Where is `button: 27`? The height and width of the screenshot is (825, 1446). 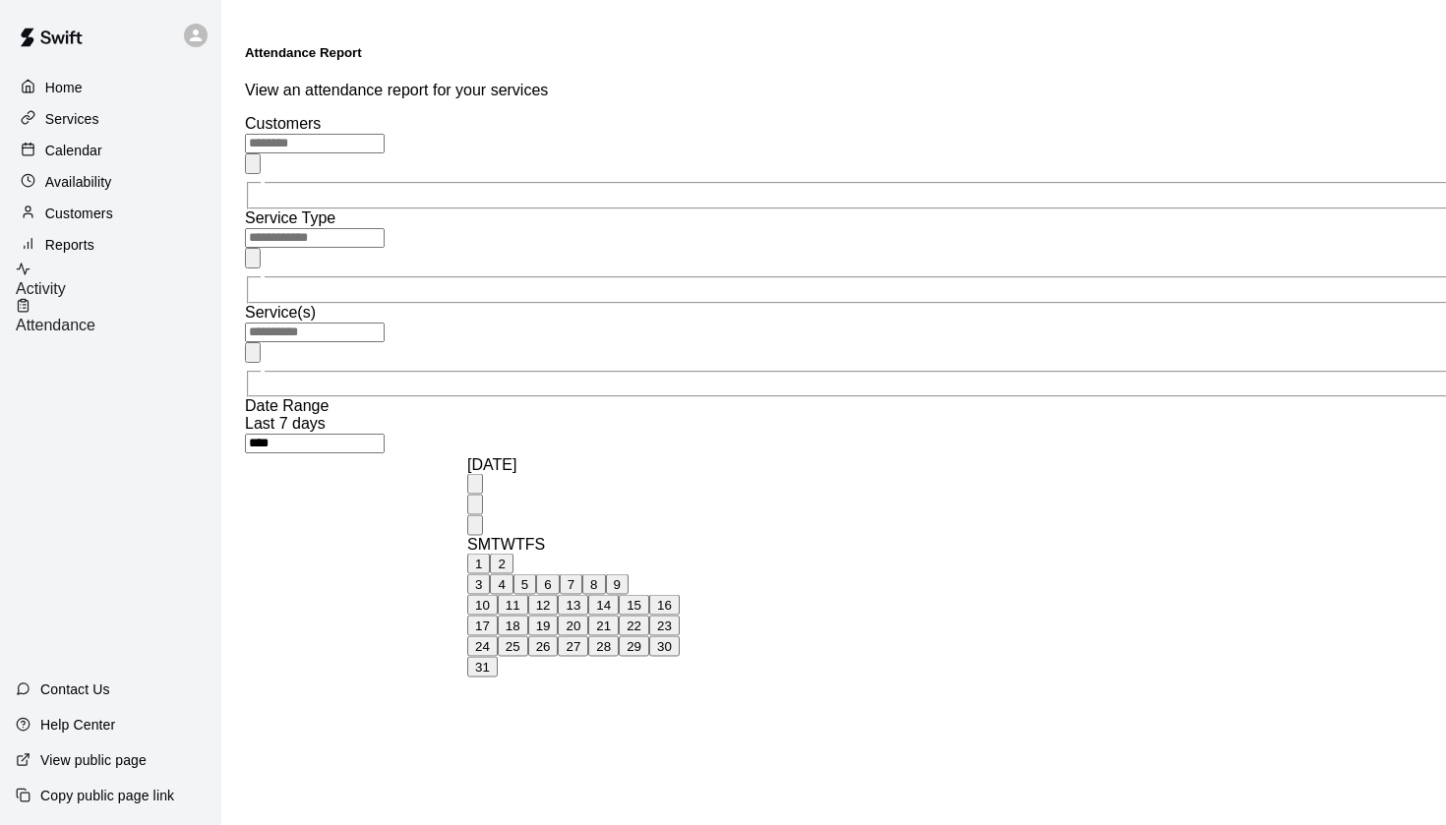 button: 27 is located at coordinates (573, 646).